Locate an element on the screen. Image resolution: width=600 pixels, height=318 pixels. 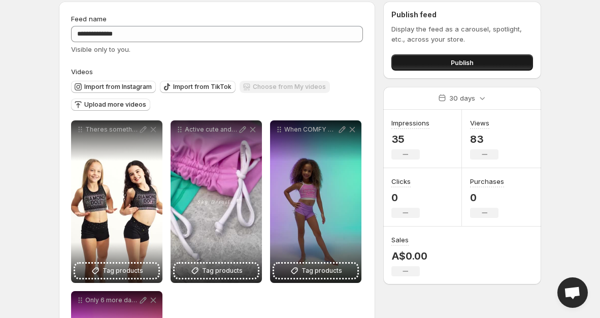
div: When COMFY meets STYLE Check out diamonddoll_couture Have a small business ready to get new and u... is located at coordinates (316, 202).